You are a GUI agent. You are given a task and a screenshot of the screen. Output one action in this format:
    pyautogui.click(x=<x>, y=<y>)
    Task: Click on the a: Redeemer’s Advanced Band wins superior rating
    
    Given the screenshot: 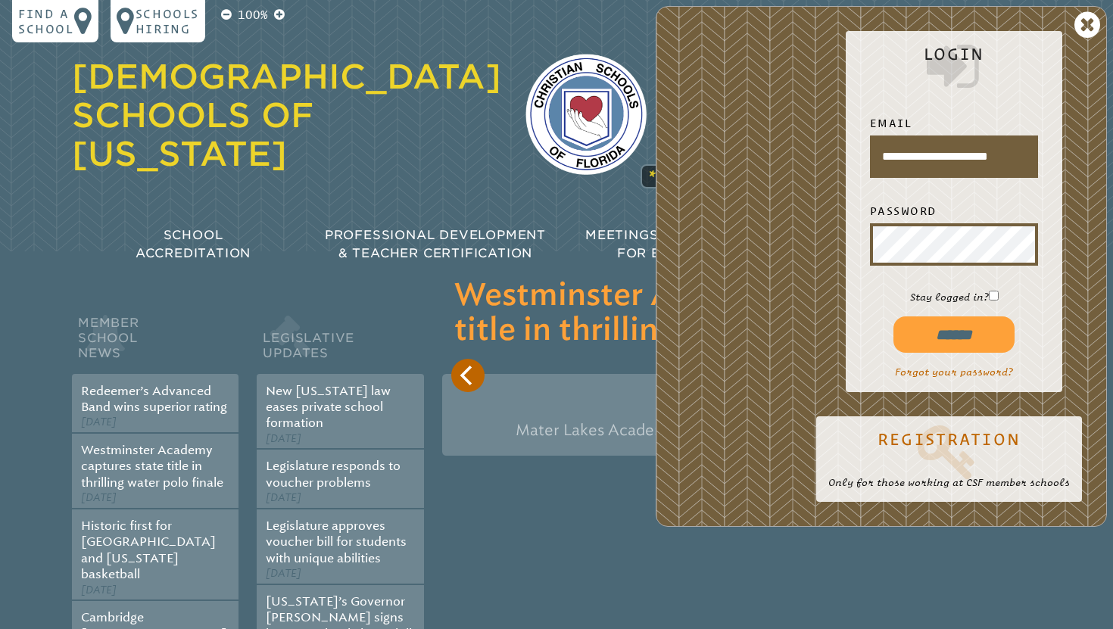 What is the action you would take?
    pyautogui.click(x=154, y=399)
    